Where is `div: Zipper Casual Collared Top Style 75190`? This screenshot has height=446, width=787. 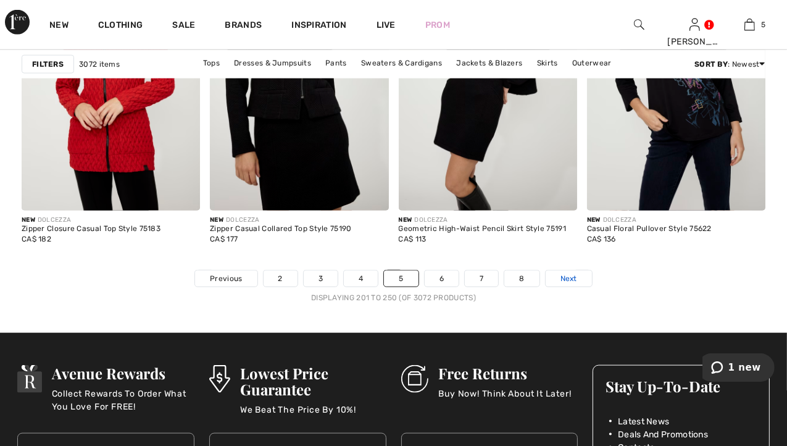 div: Zipper Casual Collared Top Style 75190 is located at coordinates (280, 229).